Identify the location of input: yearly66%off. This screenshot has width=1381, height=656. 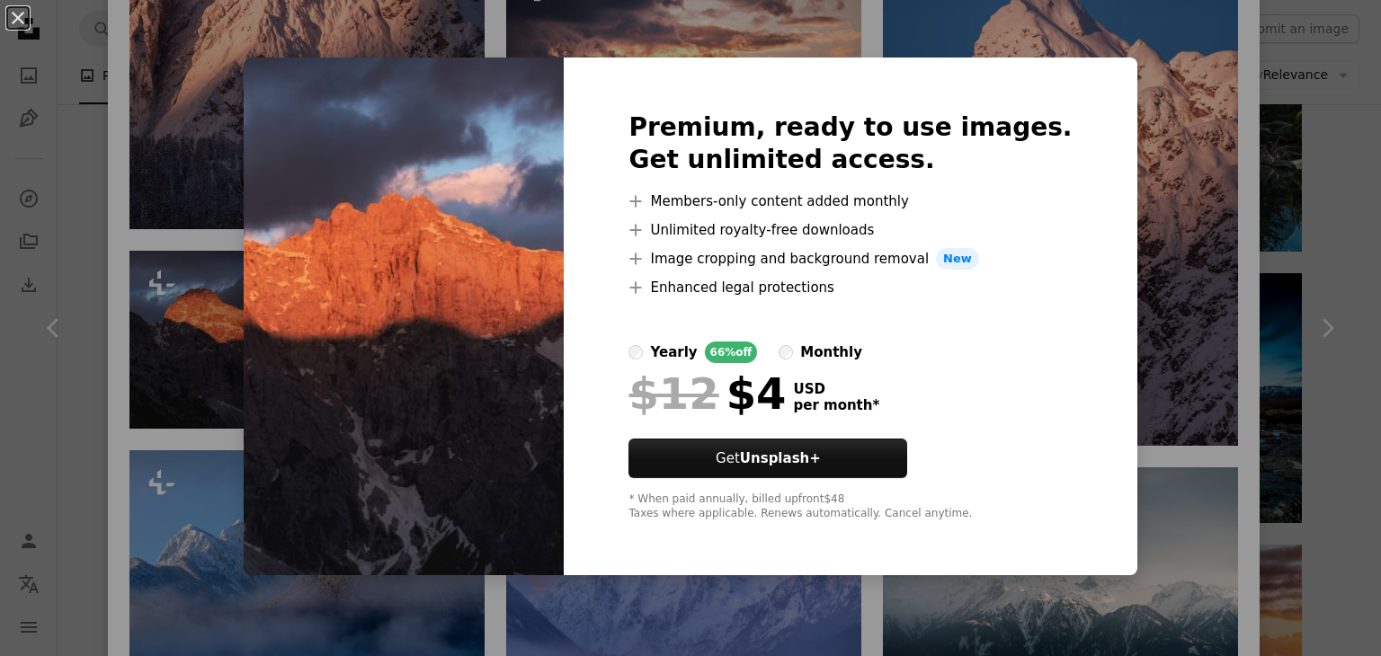
(636, 353).